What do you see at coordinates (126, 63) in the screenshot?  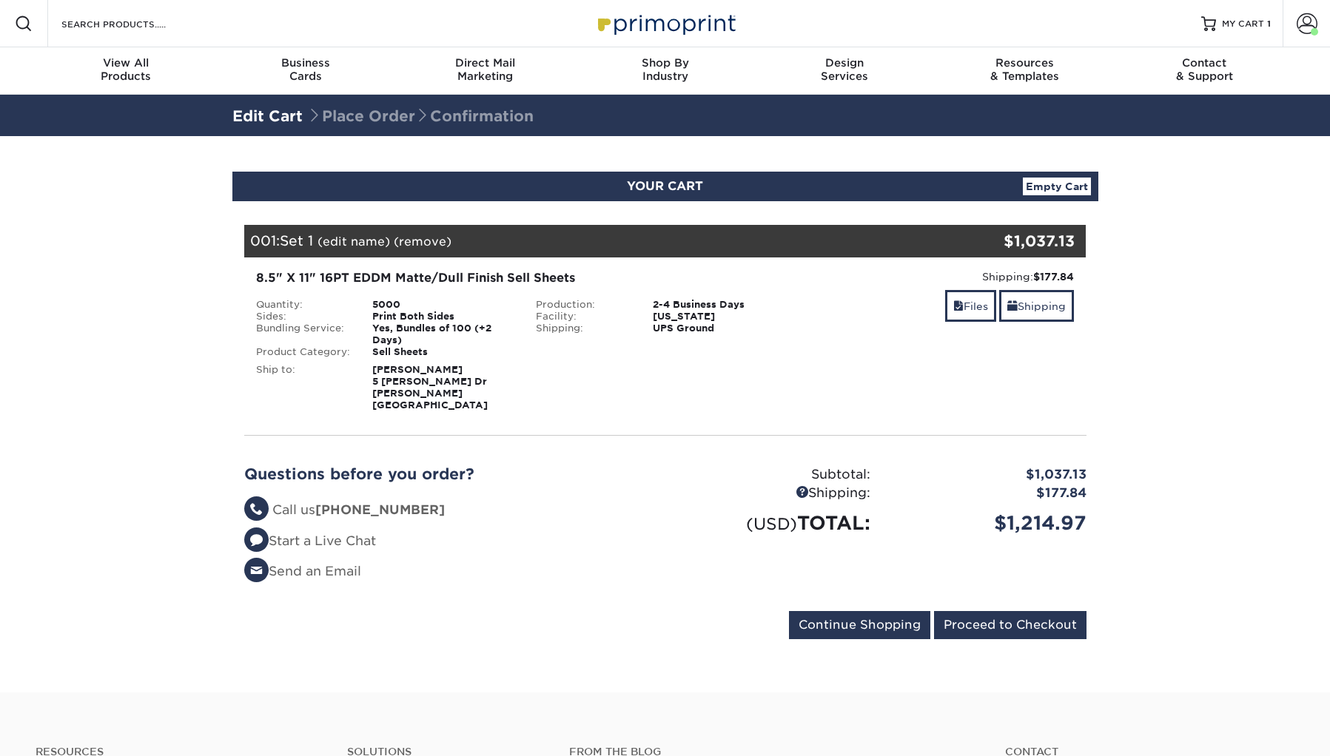 I see `span: View All` at bounding box center [126, 63].